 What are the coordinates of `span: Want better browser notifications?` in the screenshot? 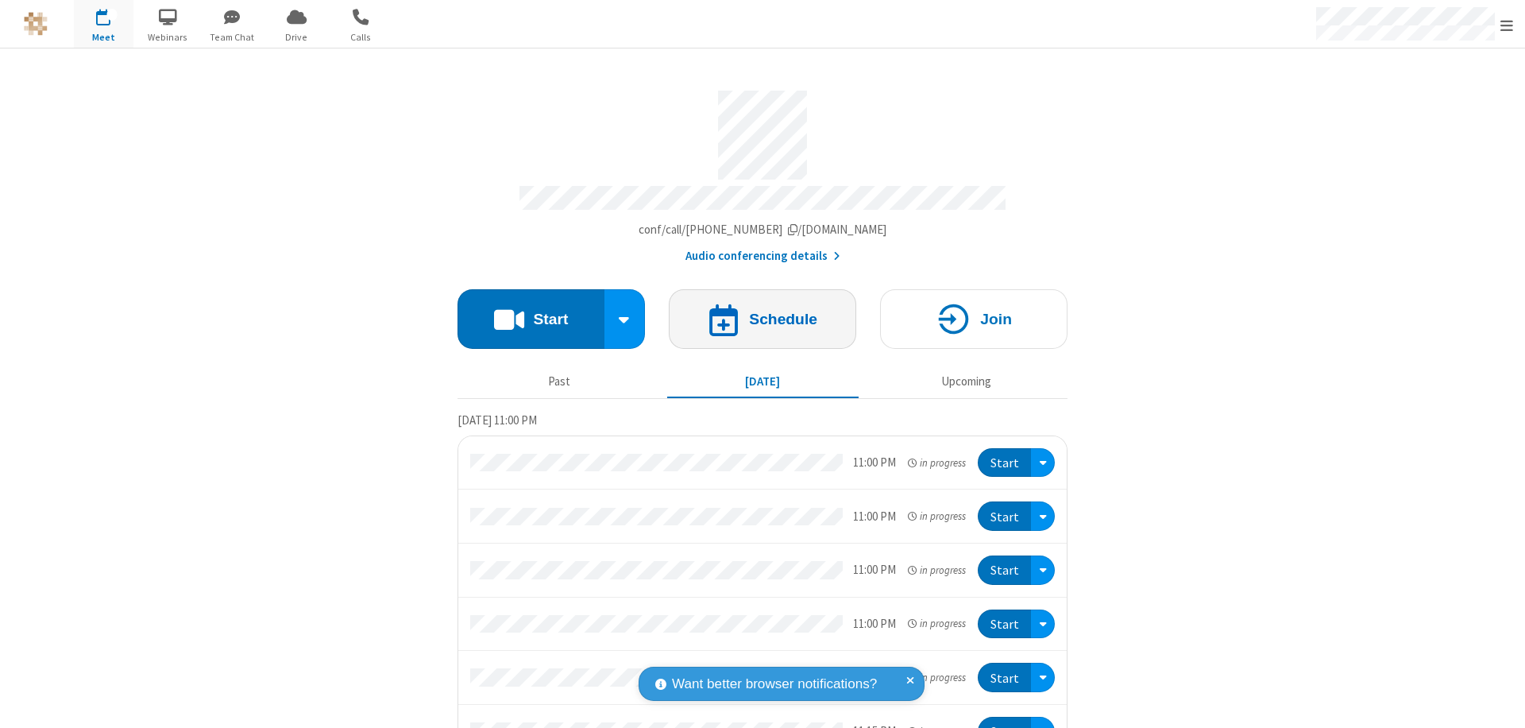 It's located at (775, 684).